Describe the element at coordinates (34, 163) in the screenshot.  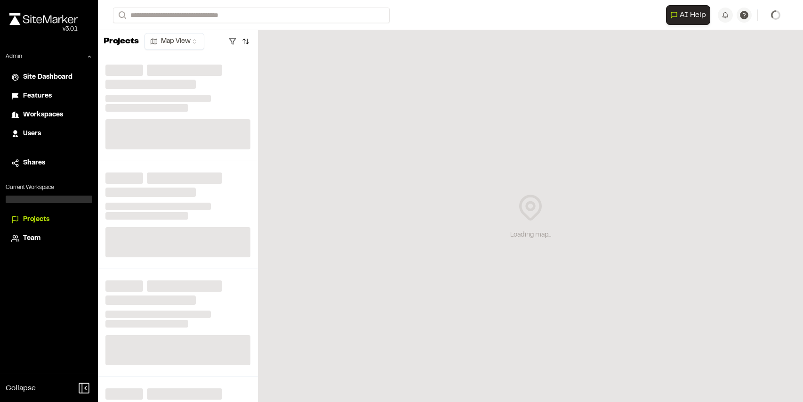
I see `span: Shares` at that location.